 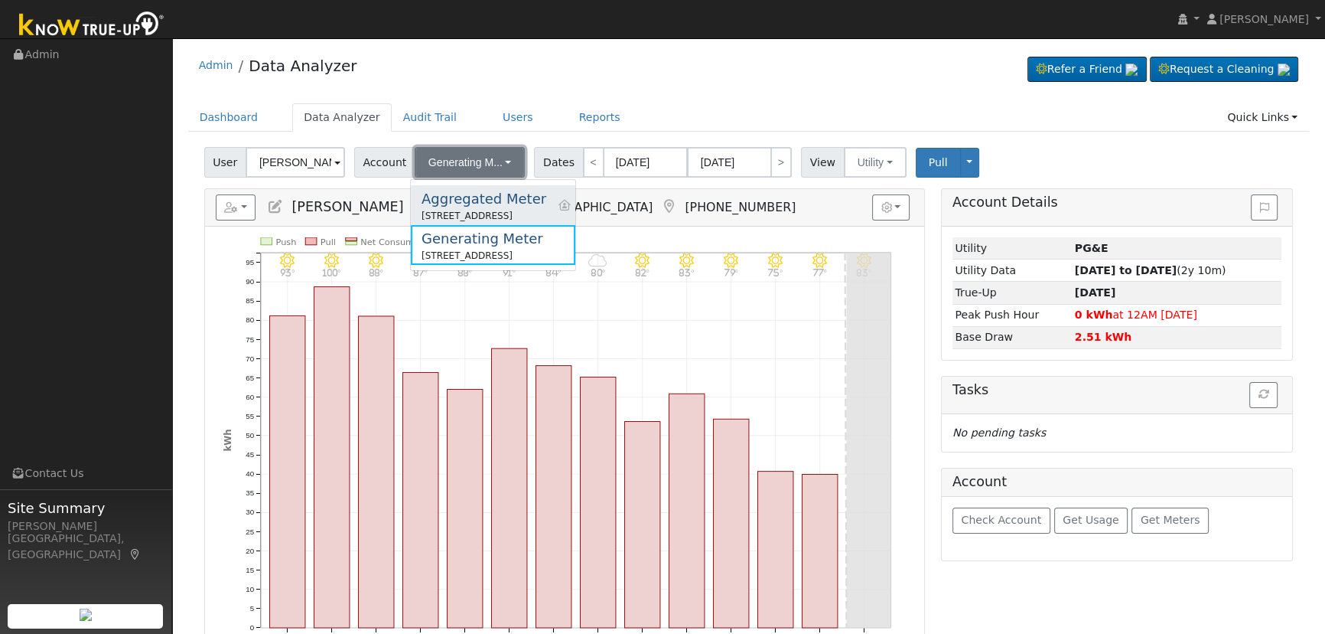 I want to click on button: Generating M..., so click(x=470, y=162).